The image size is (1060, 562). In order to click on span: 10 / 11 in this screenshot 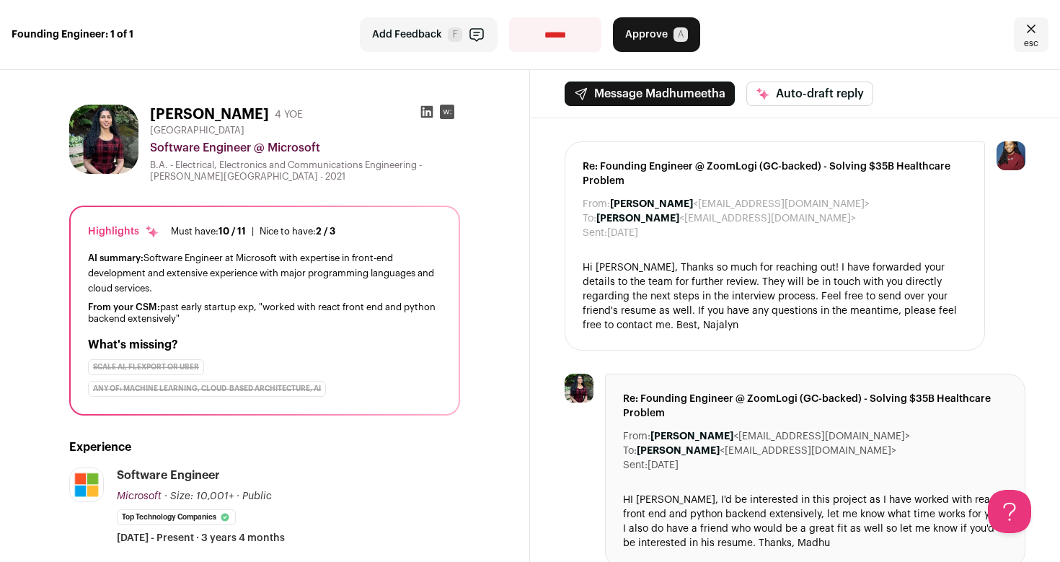, I will do `click(232, 231)`.